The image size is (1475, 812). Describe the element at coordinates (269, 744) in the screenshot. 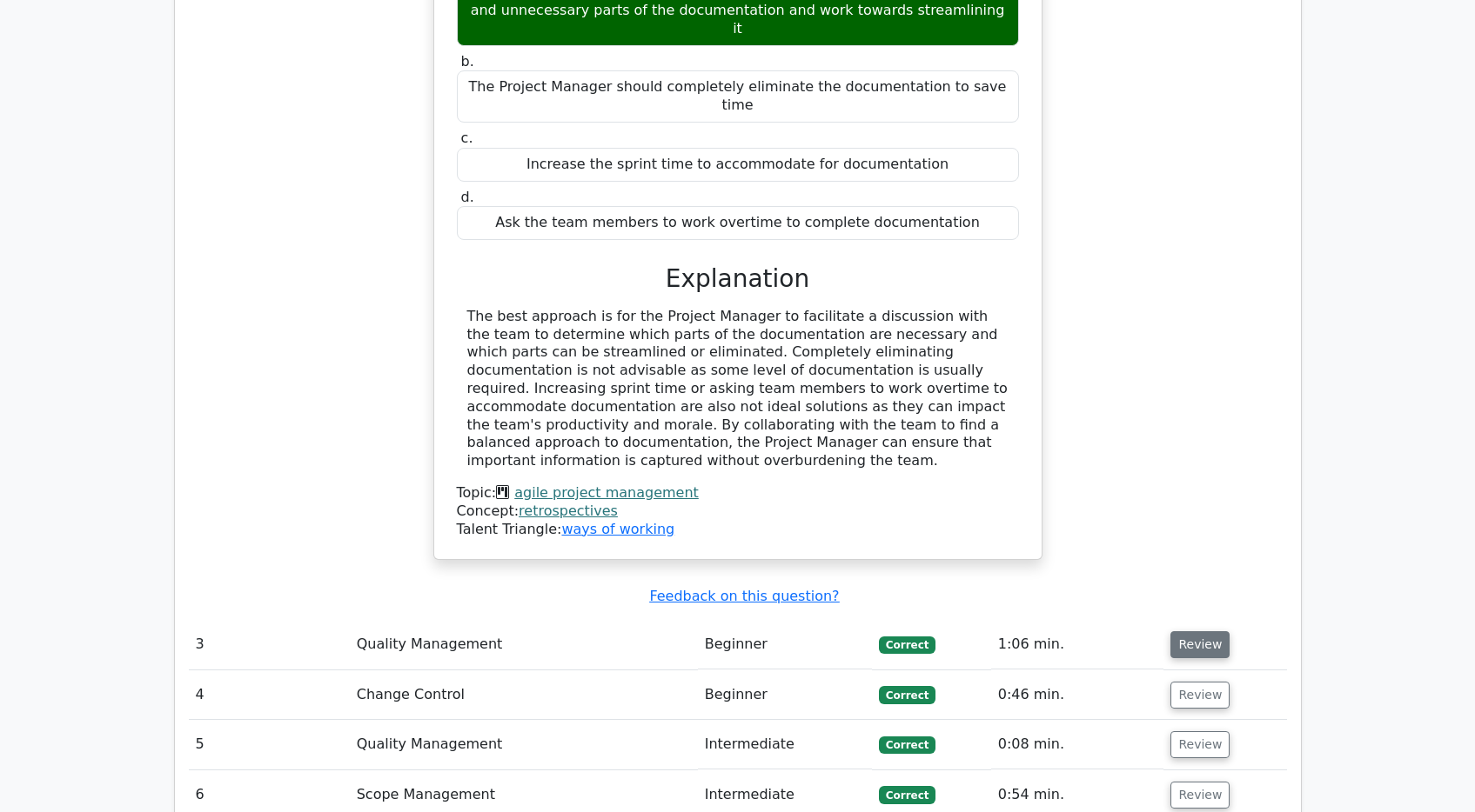

I see `td: 5` at that location.